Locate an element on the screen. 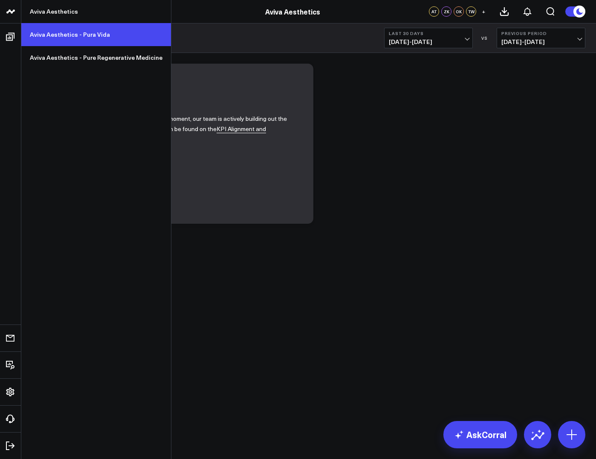 The height and width of the screenshot is (459, 596). div: AT is located at coordinates (434, 12).